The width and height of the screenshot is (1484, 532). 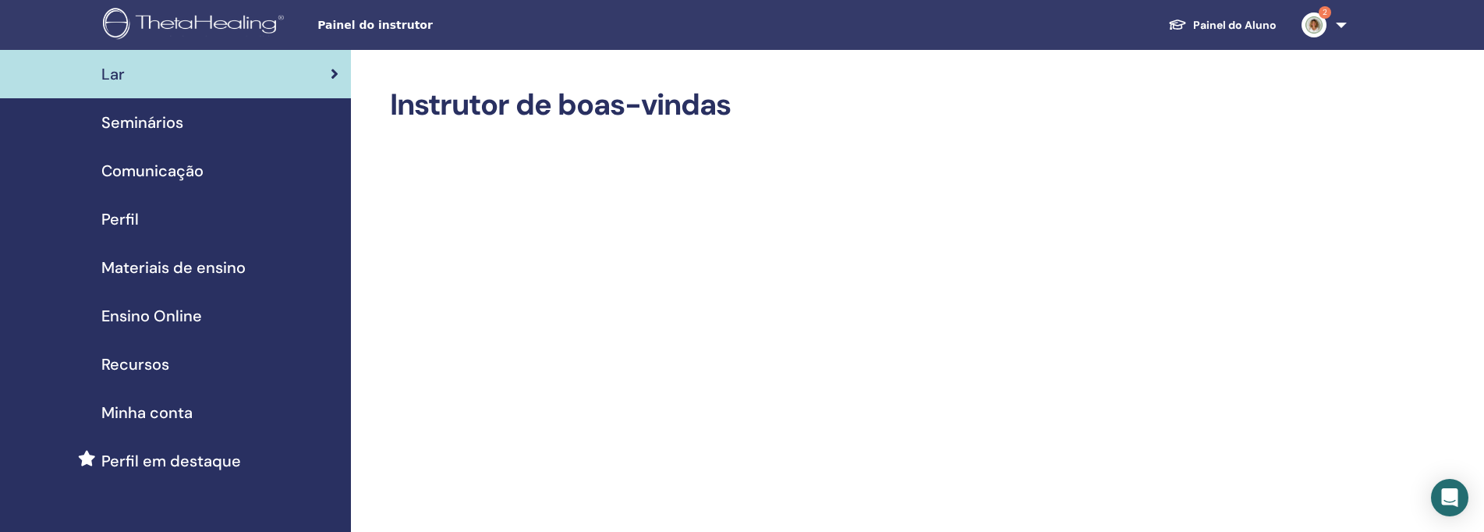 I want to click on h2: Instrutor de boas-vindas, so click(x=856, y=105).